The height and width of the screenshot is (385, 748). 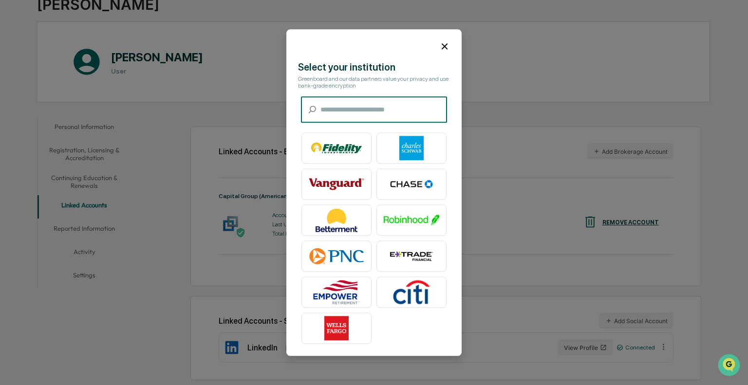 What do you see at coordinates (93, 168) in the screenshot?
I see `a: Powered byPylon` at bounding box center [93, 168].